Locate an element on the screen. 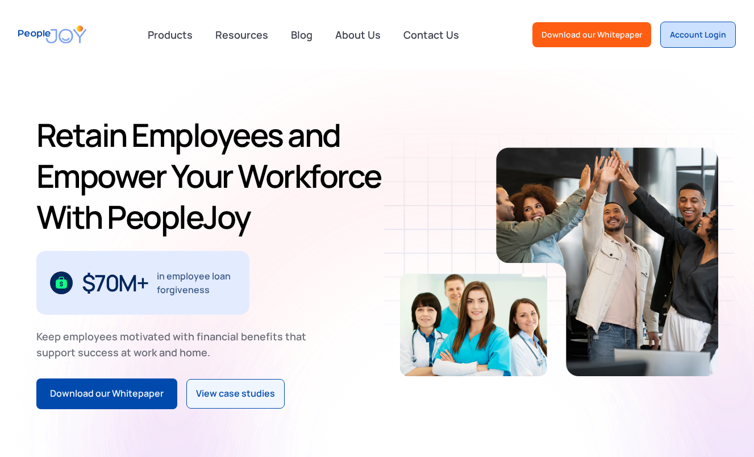 The height and width of the screenshot is (457, 754). a: Account Login is located at coordinates (698, 35).